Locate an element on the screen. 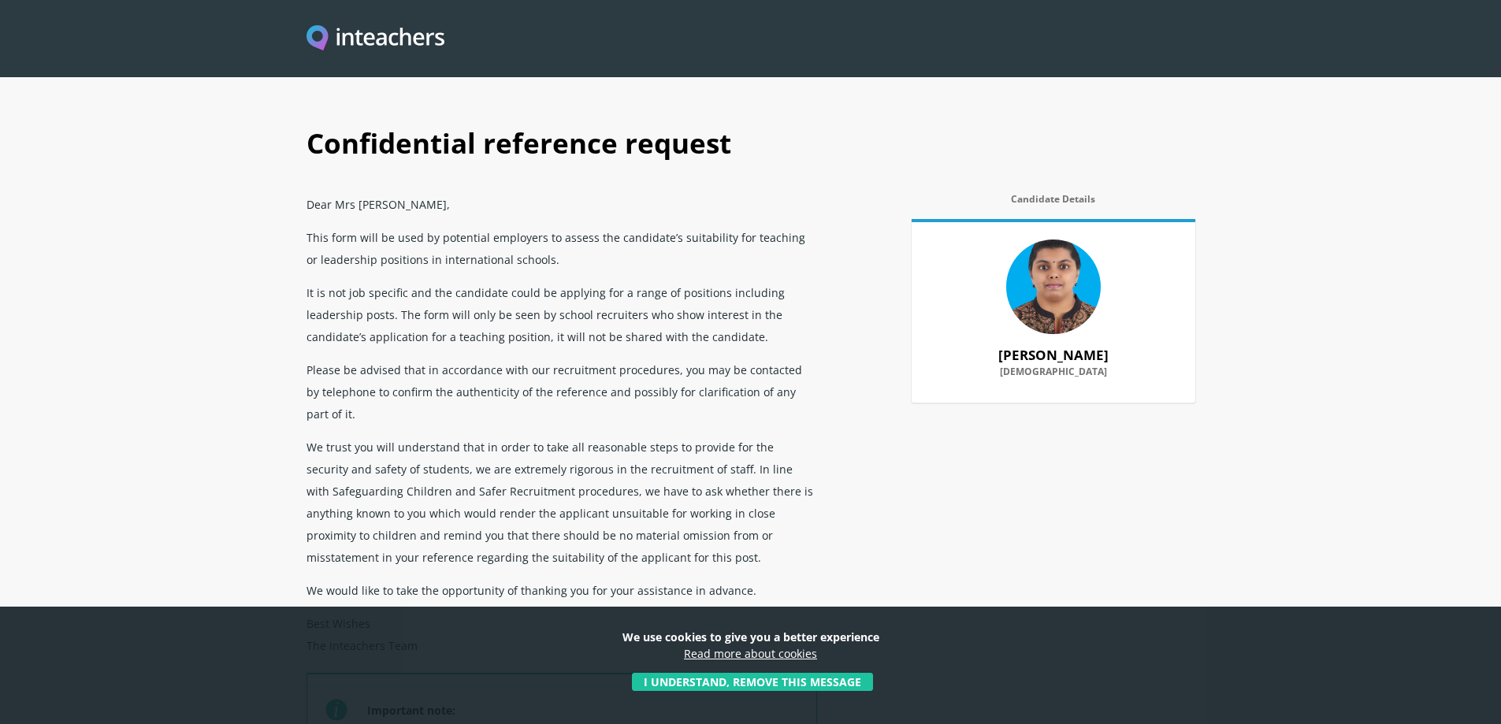 The height and width of the screenshot is (724, 1501). p: Please be advised that in accordance with our recruitment procedures, you may be contacted by tel... is located at coordinates (562, 392).